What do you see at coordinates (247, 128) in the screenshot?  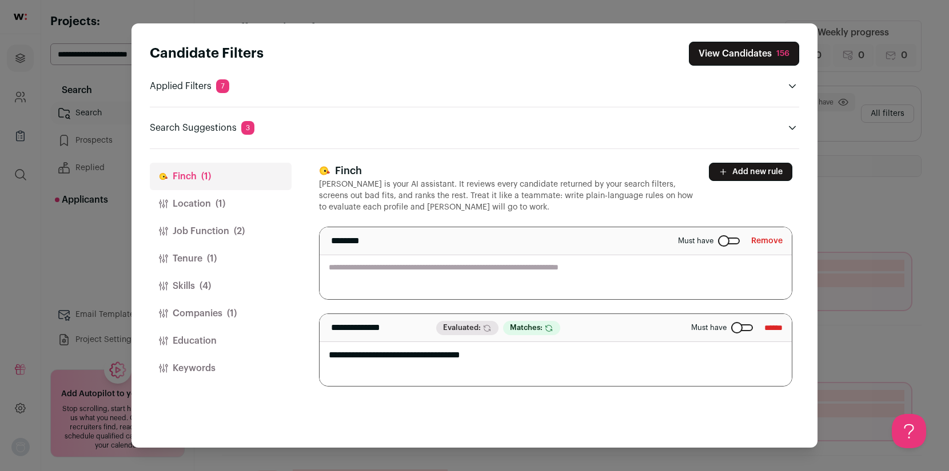 I see `span: 3` at bounding box center [247, 128].